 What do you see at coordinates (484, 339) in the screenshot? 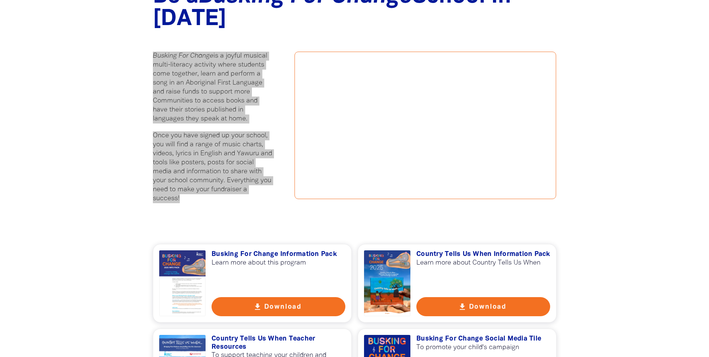
I see `h3: Busking For Change Social Media Tile` at bounding box center [484, 339].